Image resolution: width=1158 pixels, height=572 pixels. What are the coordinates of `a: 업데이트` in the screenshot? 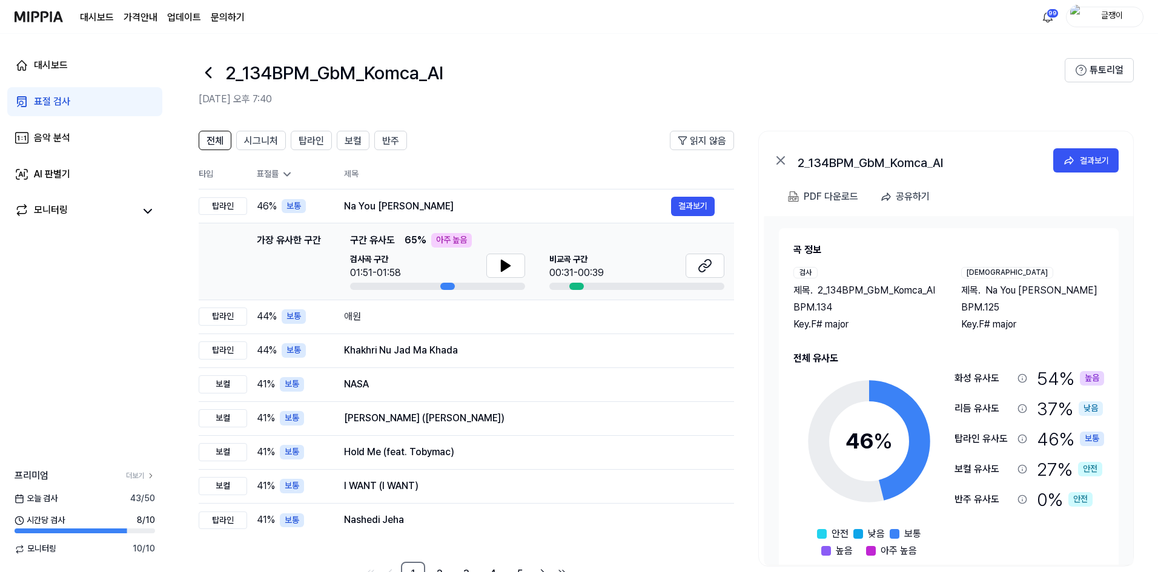 It's located at (184, 18).